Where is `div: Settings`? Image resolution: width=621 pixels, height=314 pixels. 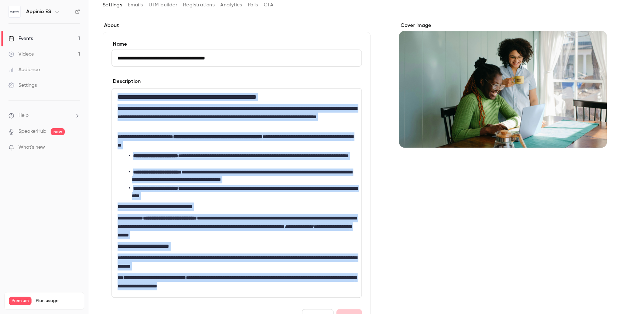
div: Settings is located at coordinates (23, 85).